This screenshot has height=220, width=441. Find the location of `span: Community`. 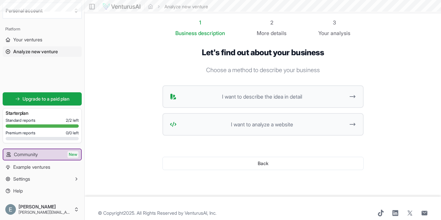

span: Community is located at coordinates (26, 155).